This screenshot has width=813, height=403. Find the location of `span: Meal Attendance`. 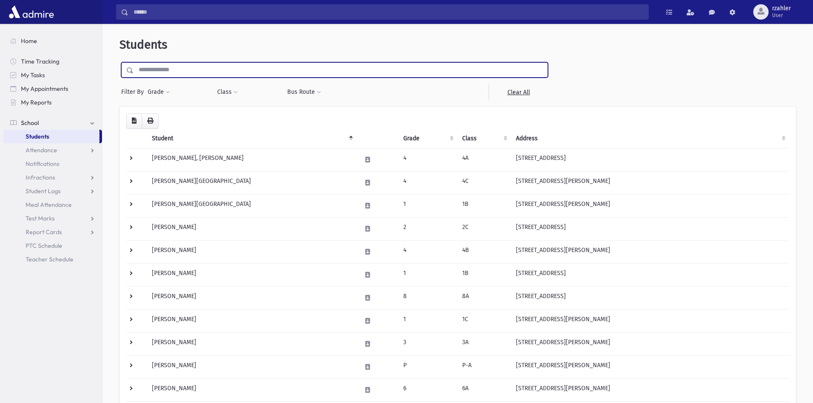

span: Meal Attendance is located at coordinates (49, 205).